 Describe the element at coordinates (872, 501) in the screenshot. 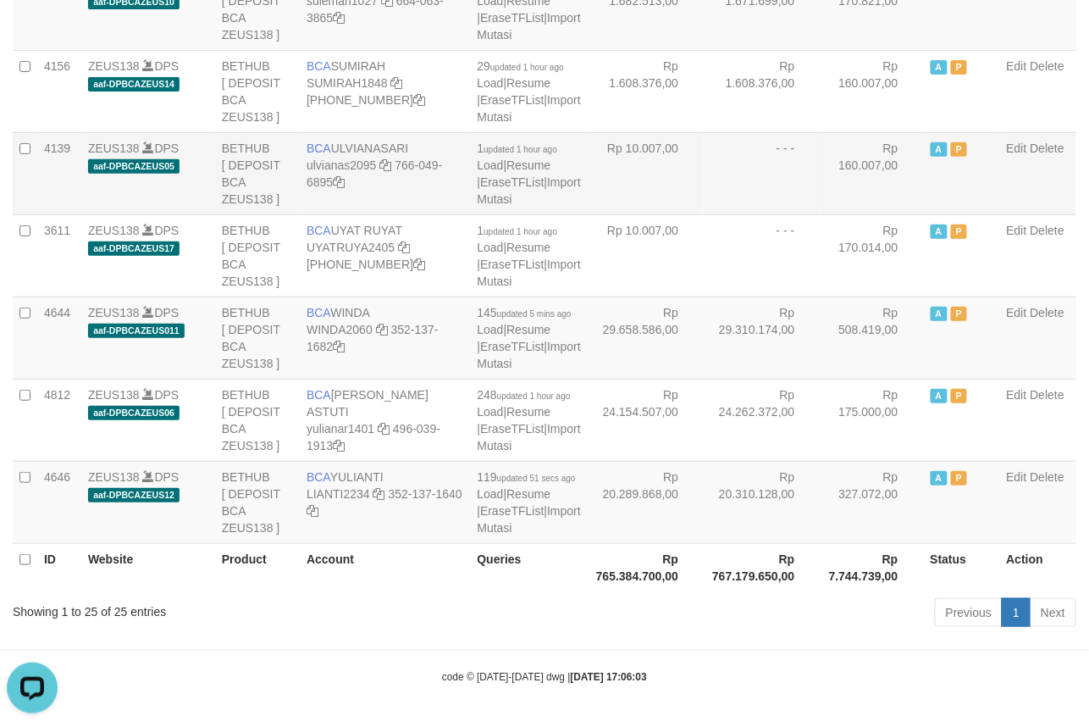

I see `td: Rp 327.072,00` at that location.